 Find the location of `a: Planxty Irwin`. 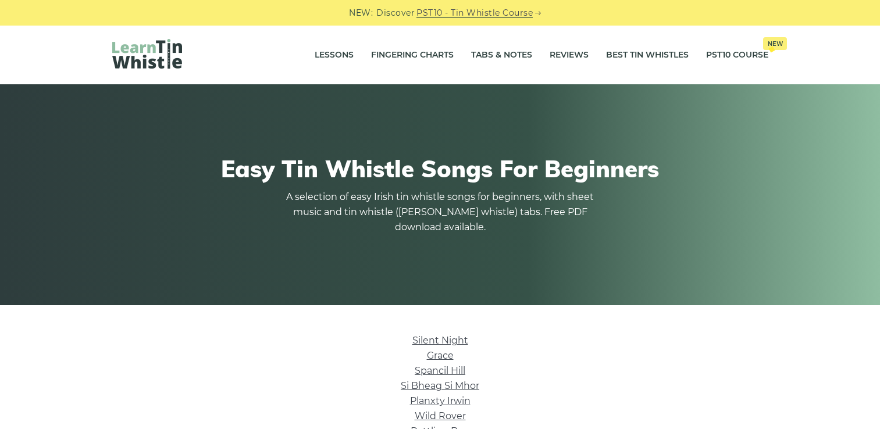

a: Planxty Irwin is located at coordinates (440, 401).